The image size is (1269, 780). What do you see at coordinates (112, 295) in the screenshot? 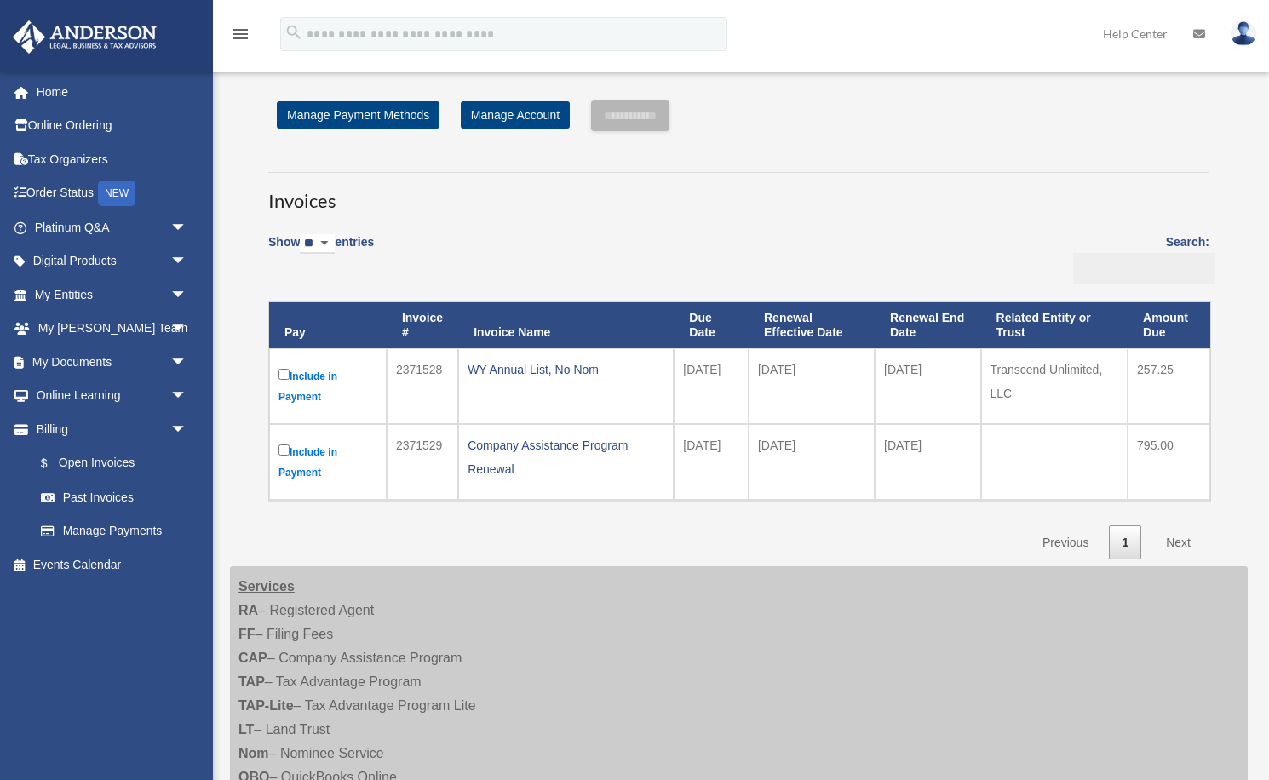
I see `a: My Entitiesarrow_drop_down` at bounding box center [112, 295].